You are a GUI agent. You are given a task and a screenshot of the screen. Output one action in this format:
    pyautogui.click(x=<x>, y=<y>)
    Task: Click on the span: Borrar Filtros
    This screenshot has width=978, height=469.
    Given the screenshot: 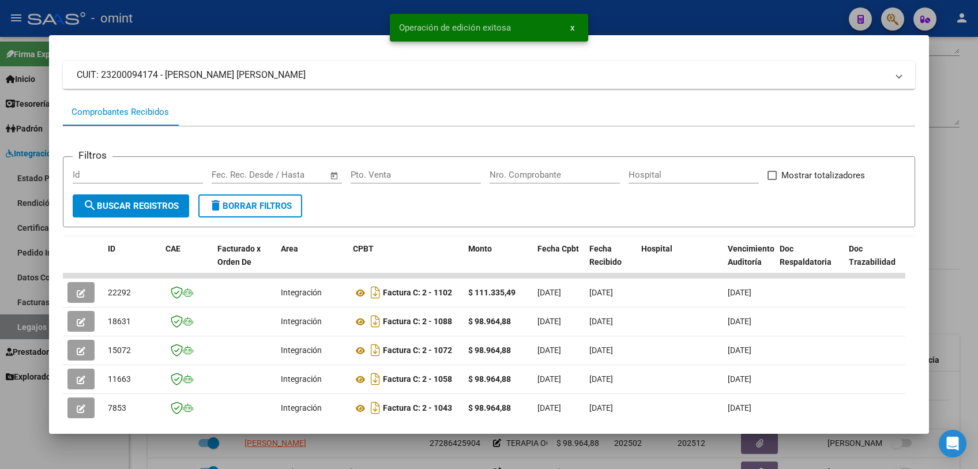 What is the action you would take?
    pyautogui.click(x=250, y=206)
    